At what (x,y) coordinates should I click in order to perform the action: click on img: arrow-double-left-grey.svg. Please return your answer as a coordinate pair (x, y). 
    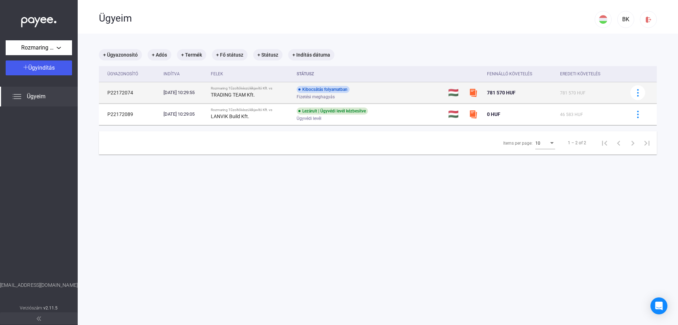
    Looking at the image, I should click on (39, 318).